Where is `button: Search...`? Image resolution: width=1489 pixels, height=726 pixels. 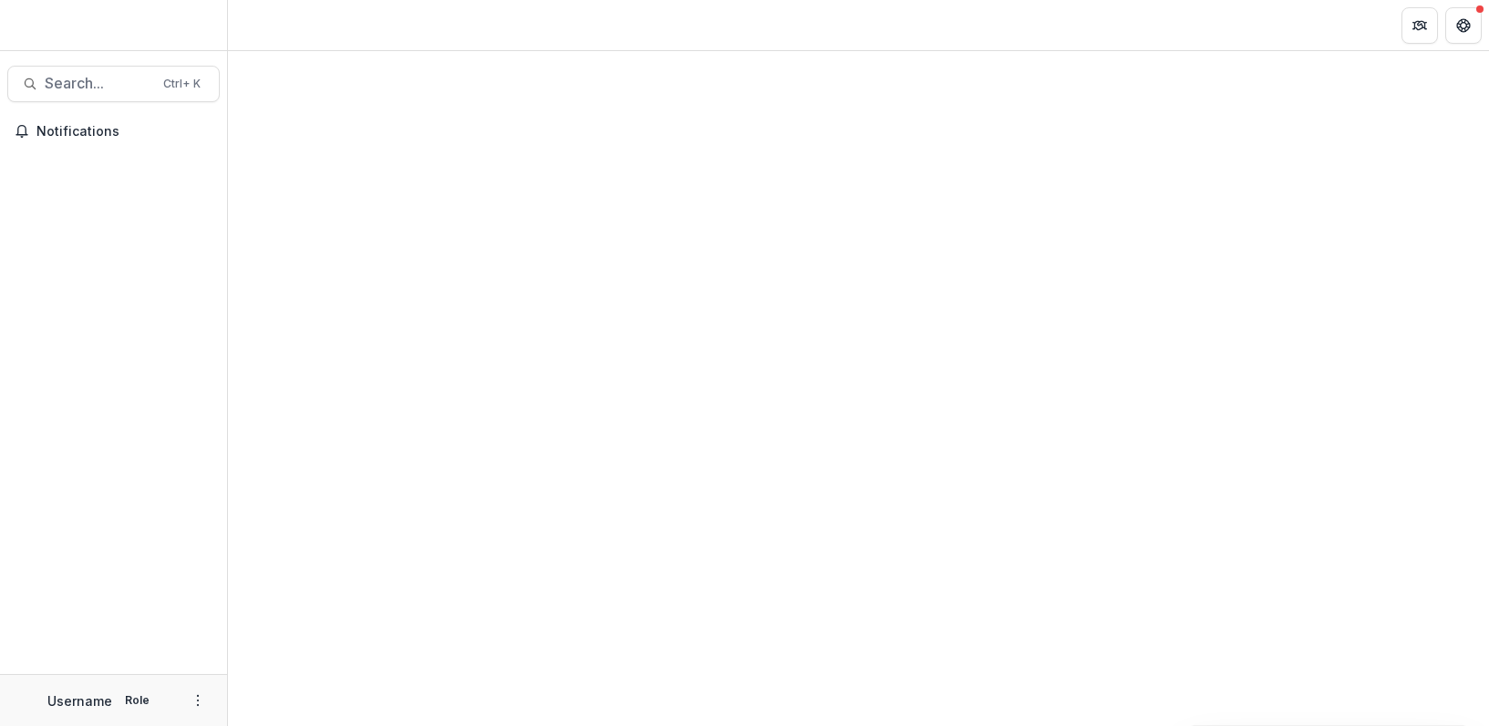 button: Search... is located at coordinates (113, 84).